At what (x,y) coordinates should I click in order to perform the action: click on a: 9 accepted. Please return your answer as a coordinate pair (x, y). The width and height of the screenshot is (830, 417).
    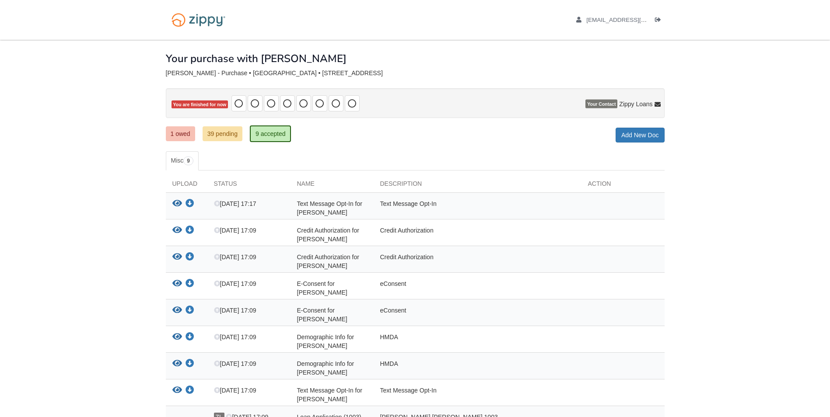
    Looking at the image, I should click on (270, 134).